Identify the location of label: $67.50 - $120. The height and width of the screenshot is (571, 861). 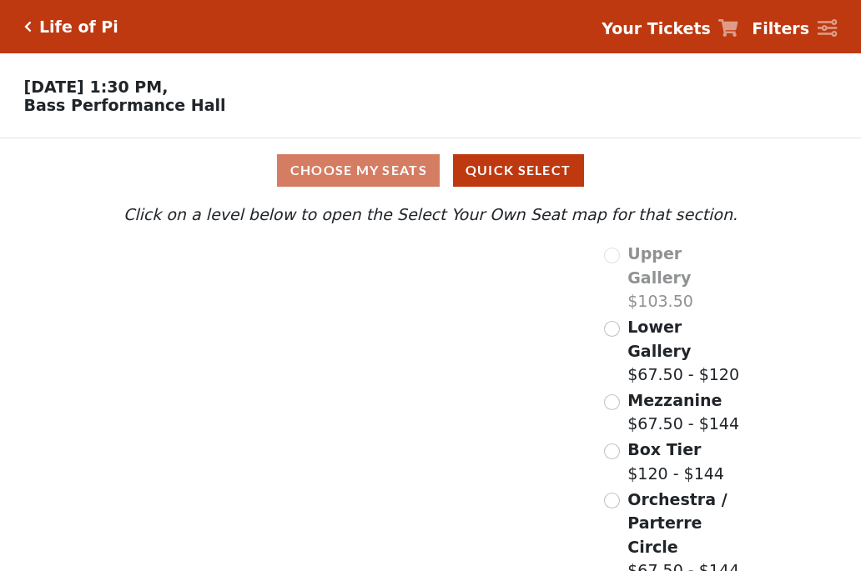
(684, 351).